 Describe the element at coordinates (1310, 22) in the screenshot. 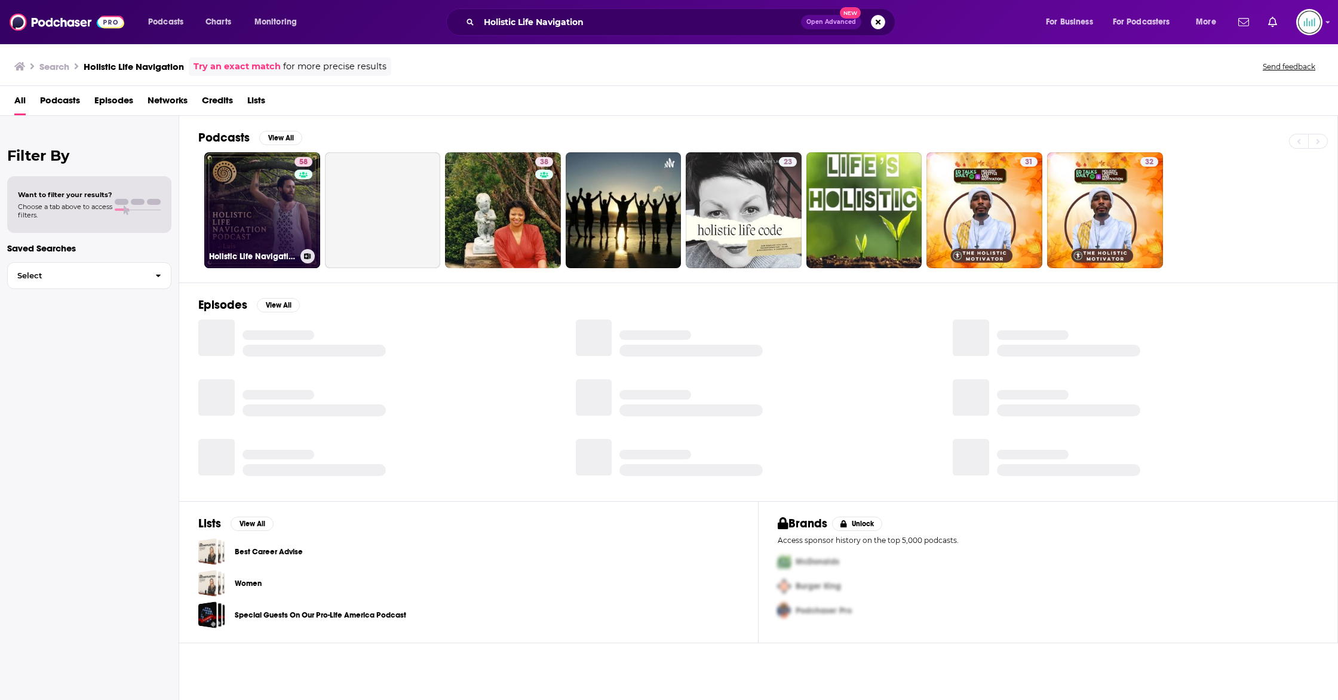

I see `span: Logged in as podglomerate` at that location.